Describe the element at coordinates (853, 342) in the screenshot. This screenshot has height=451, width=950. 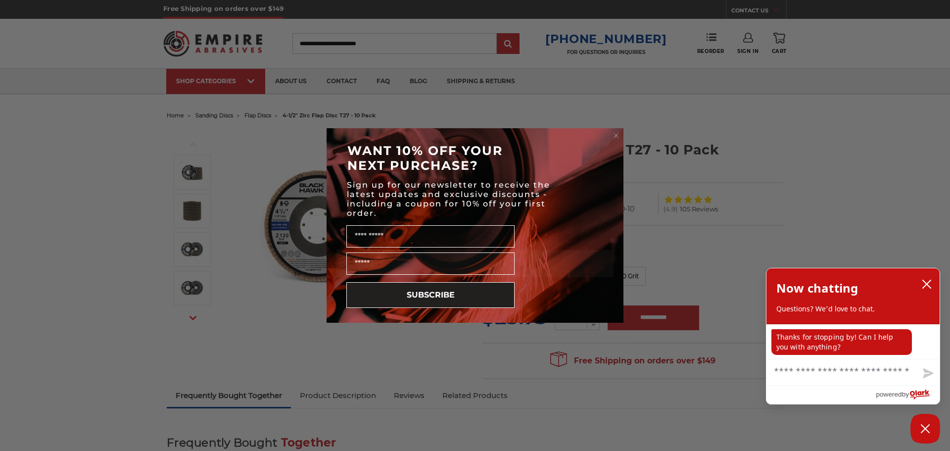
I see `div: chat` at that location.